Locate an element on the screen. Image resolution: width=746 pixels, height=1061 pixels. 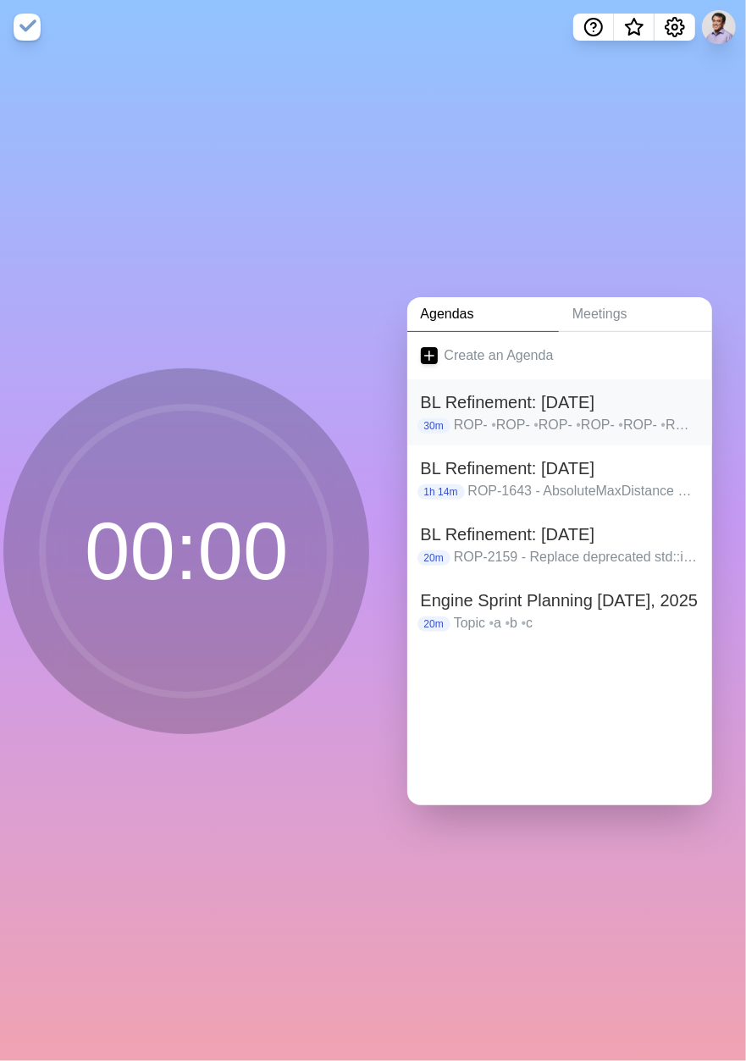
p: ROP-2159 - Replace deprecated std::istrstream ROP-2161 - Remove CppWrapperFramework library and t... is located at coordinates (576, 557).